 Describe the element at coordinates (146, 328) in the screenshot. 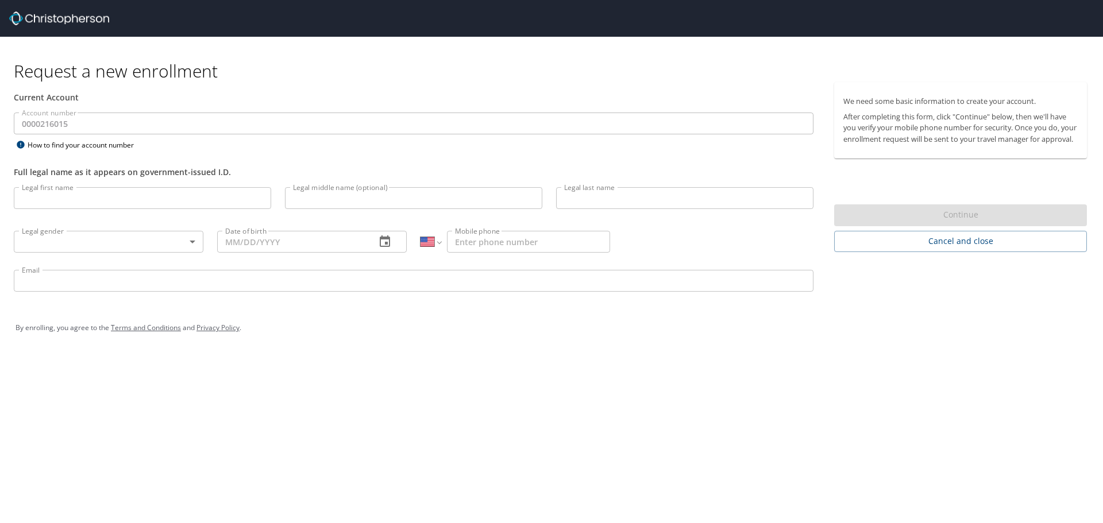

I see `a: Terms and Conditions` at that location.